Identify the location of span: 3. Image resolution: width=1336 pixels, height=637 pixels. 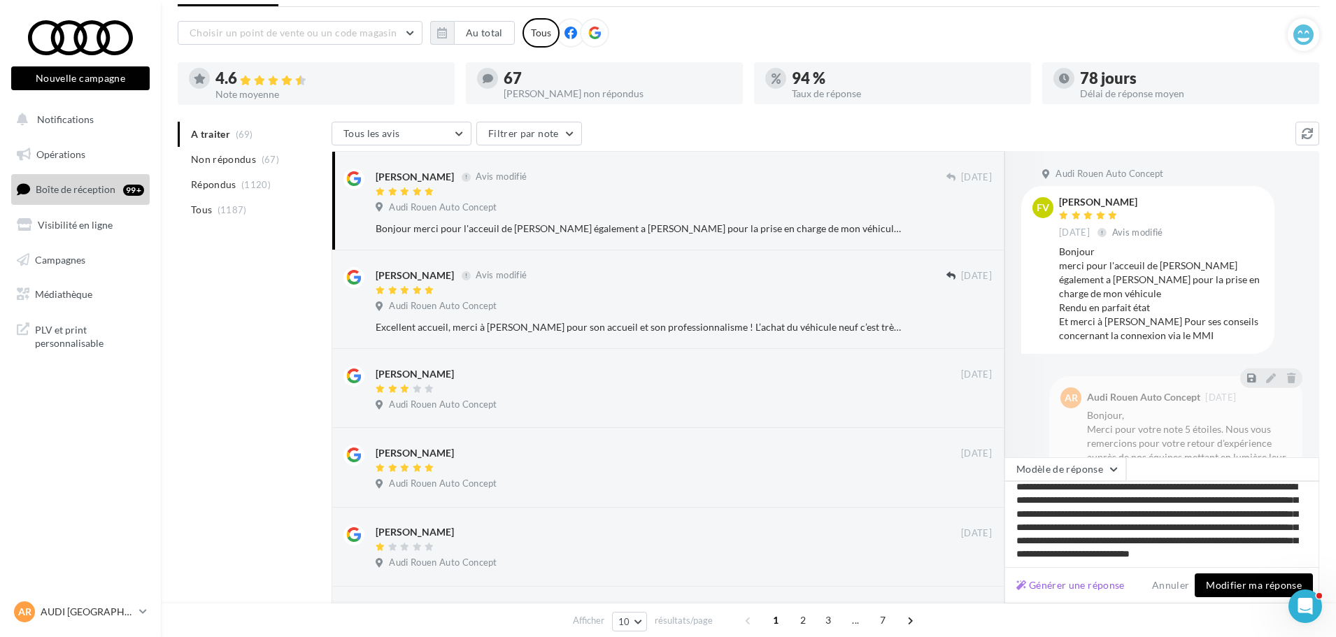
(828, 620).